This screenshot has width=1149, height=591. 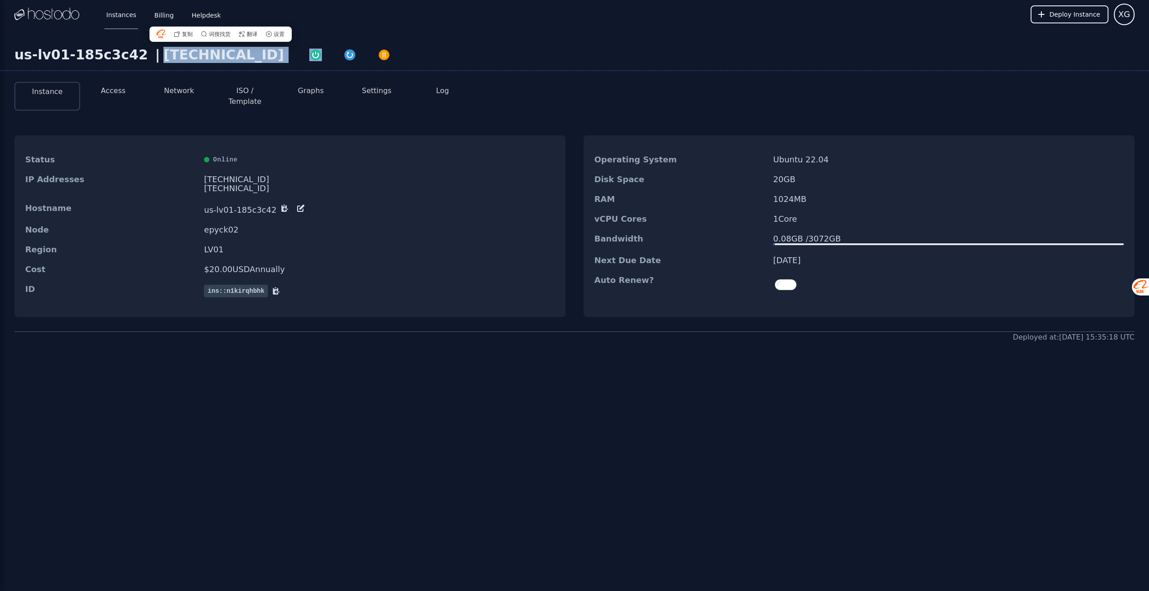 I want to click on dd: 1024 MB, so click(x=948, y=199).